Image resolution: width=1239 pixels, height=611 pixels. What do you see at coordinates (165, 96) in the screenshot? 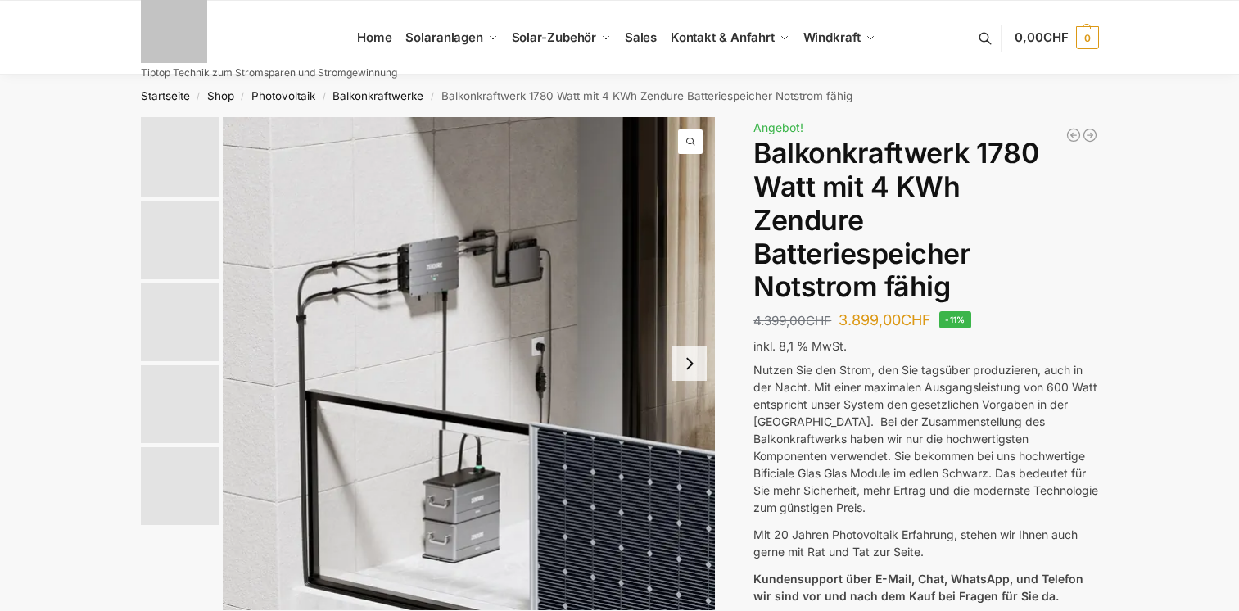
I see `a: Startseite` at bounding box center [165, 96].